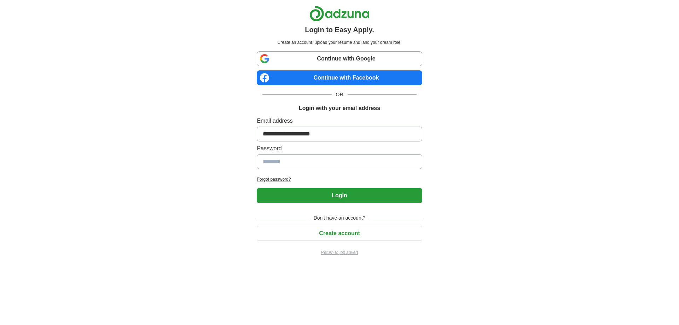  I want to click on h2: Forgot password?, so click(339, 179).